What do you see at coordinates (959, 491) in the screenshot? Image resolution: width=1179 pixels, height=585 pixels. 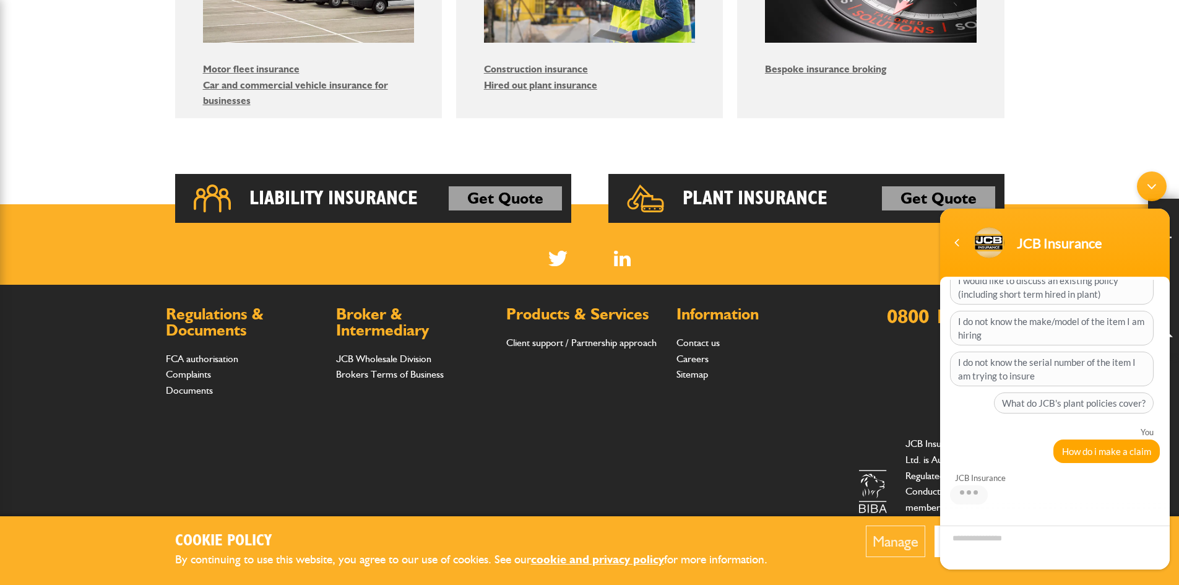 I see `p: JCB Insurance Services Ltd. is Authorised and Regulated by the Financial Conduct Authority and is...` at bounding box center [959, 491].